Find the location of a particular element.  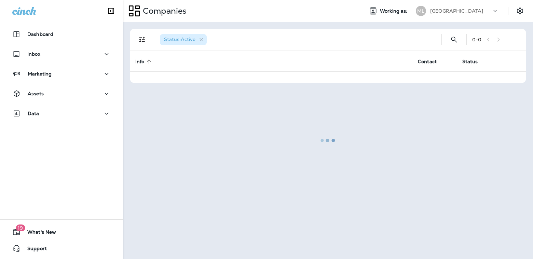

p: Companies is located at coordinates (163, 11).